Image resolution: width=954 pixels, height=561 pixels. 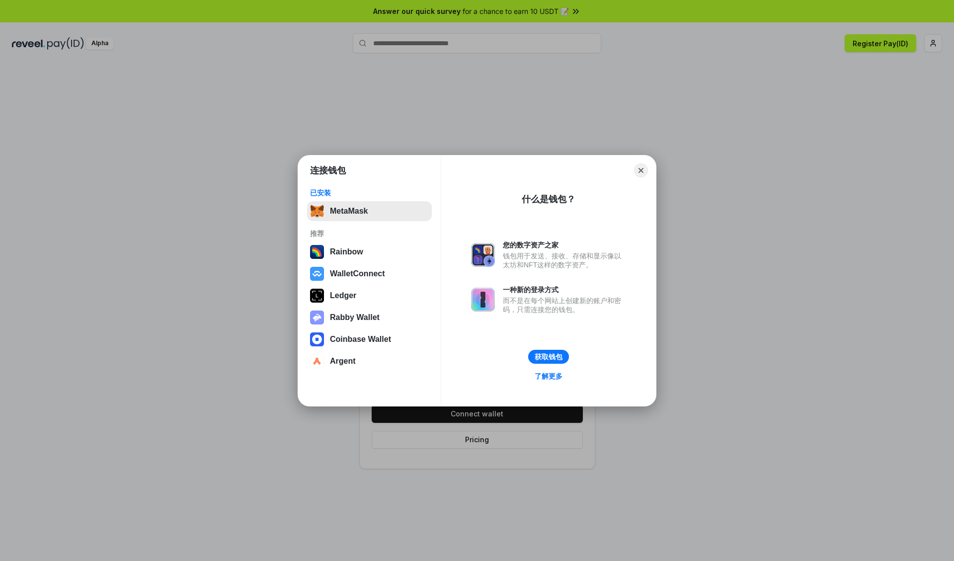 What do you see at coordinates (369, 193) in the screenshot?
I see `div: 已安装` at bounding box center [369, 193].